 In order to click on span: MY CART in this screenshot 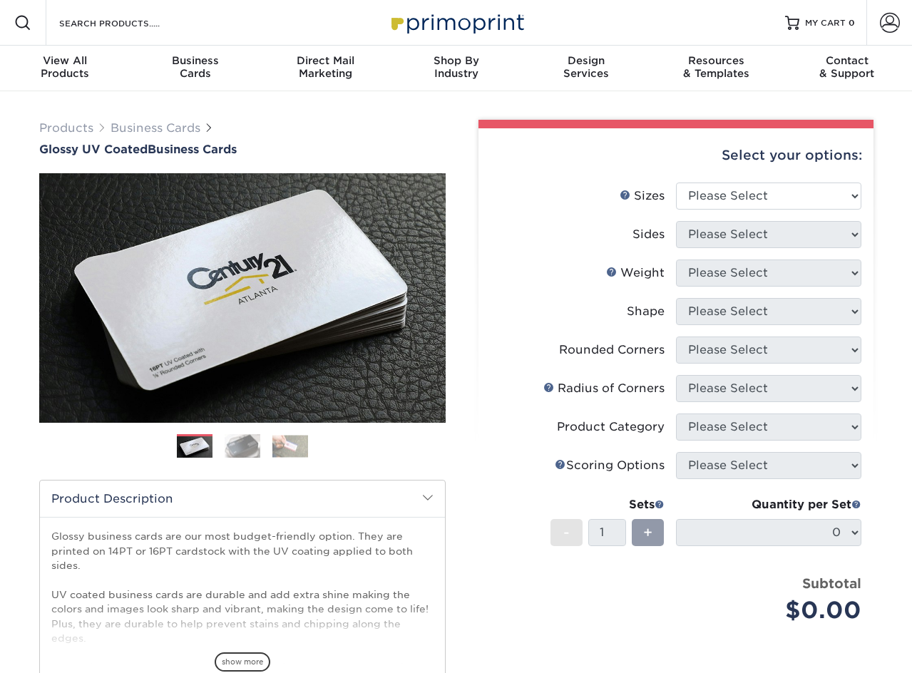, I will do `click(825, 23)`.